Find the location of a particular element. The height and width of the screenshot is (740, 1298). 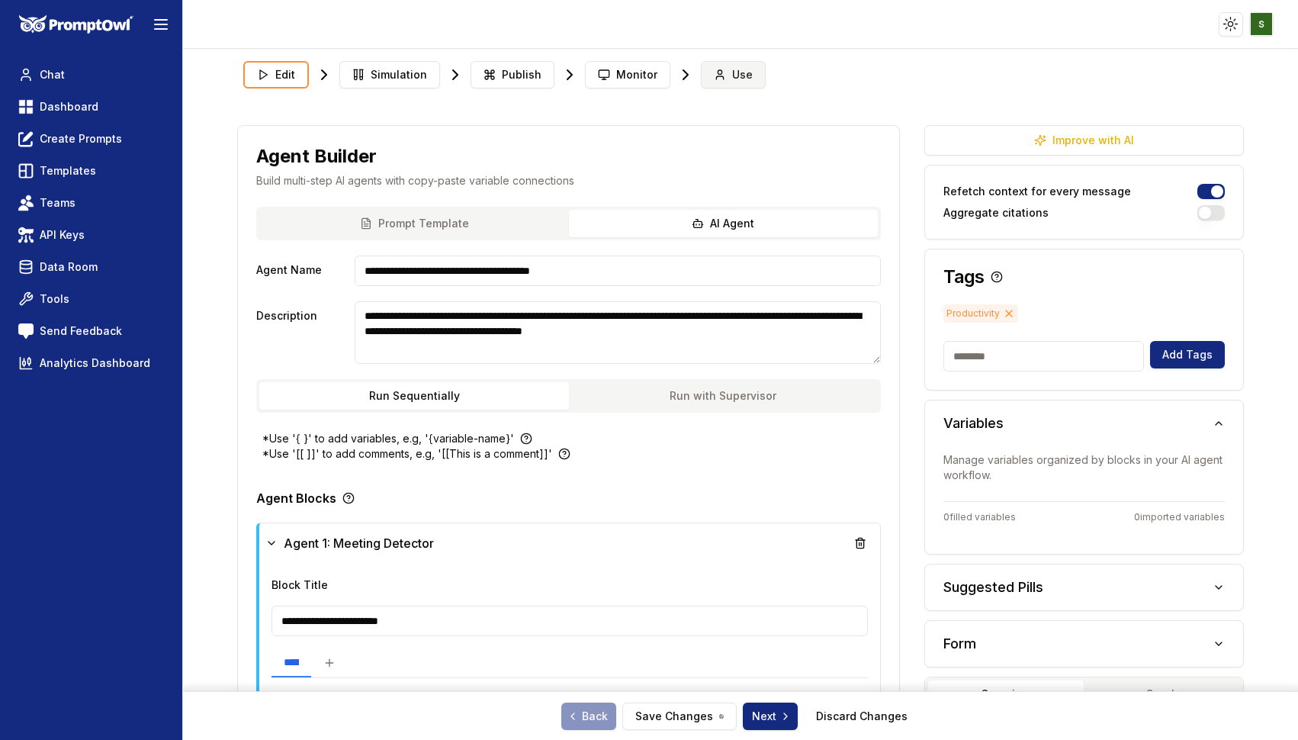

label: Agent Name is located at coordinates (302, 271).